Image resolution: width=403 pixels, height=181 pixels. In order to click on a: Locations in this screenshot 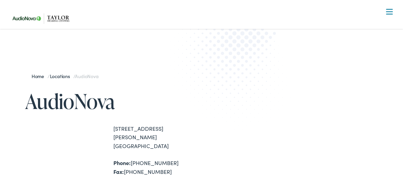, I will do `click(61, 76)`.